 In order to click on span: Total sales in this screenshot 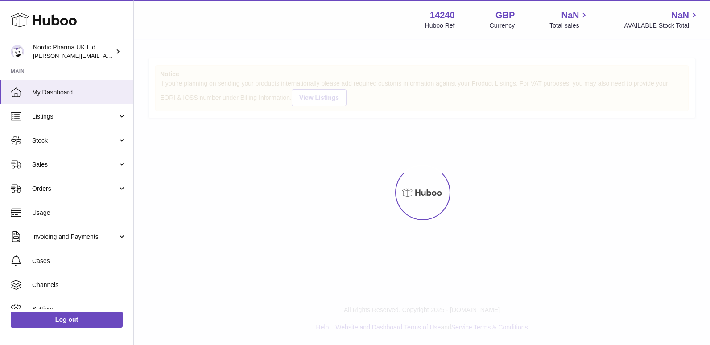, I will do `click(569, 25)`.